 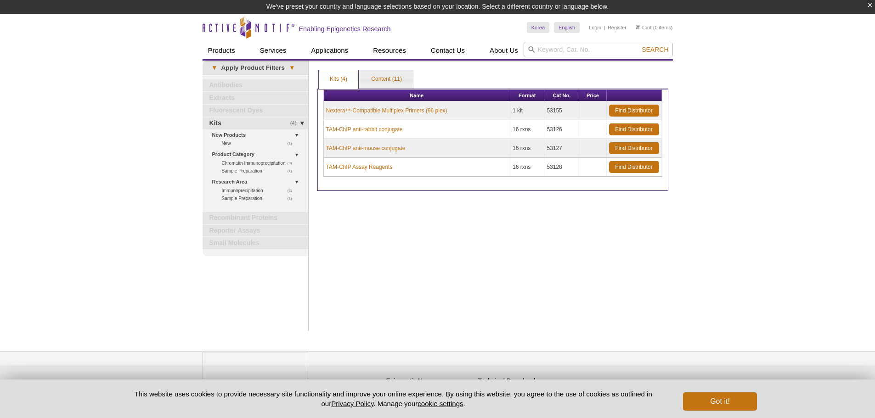 What do you see at coordinates (430, 381) in the screenshot?
I see `h4: Epigenetic News` at bounding box center [430, 381].